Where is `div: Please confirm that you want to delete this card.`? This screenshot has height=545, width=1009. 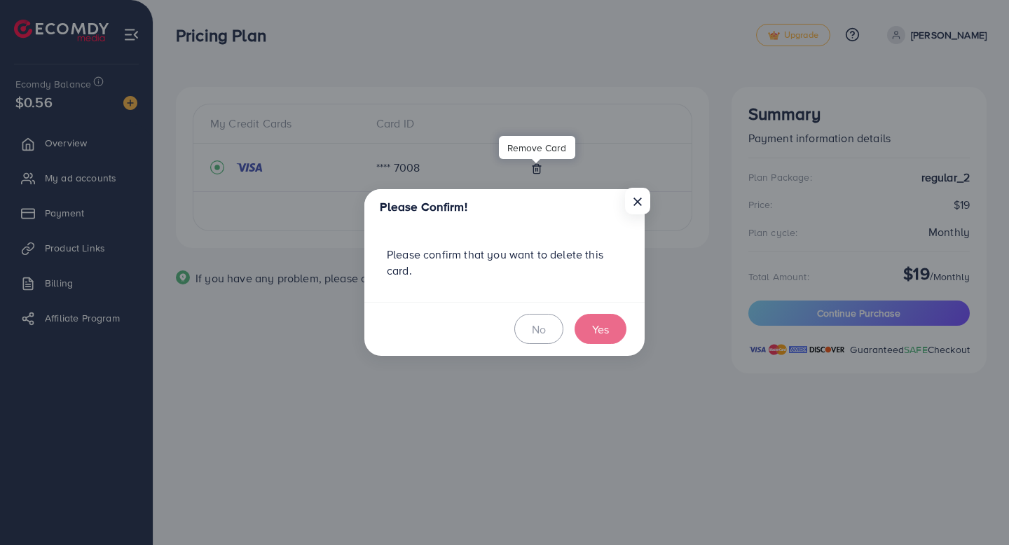
div: Please confirm that you want to delete this card. is located at coordinates (504, 263).